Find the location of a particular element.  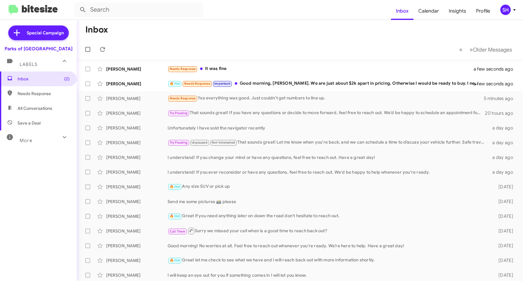

div: Great let me check to see what we have and I will reach back out with more information shortly. is located at coordinates (328, 260).